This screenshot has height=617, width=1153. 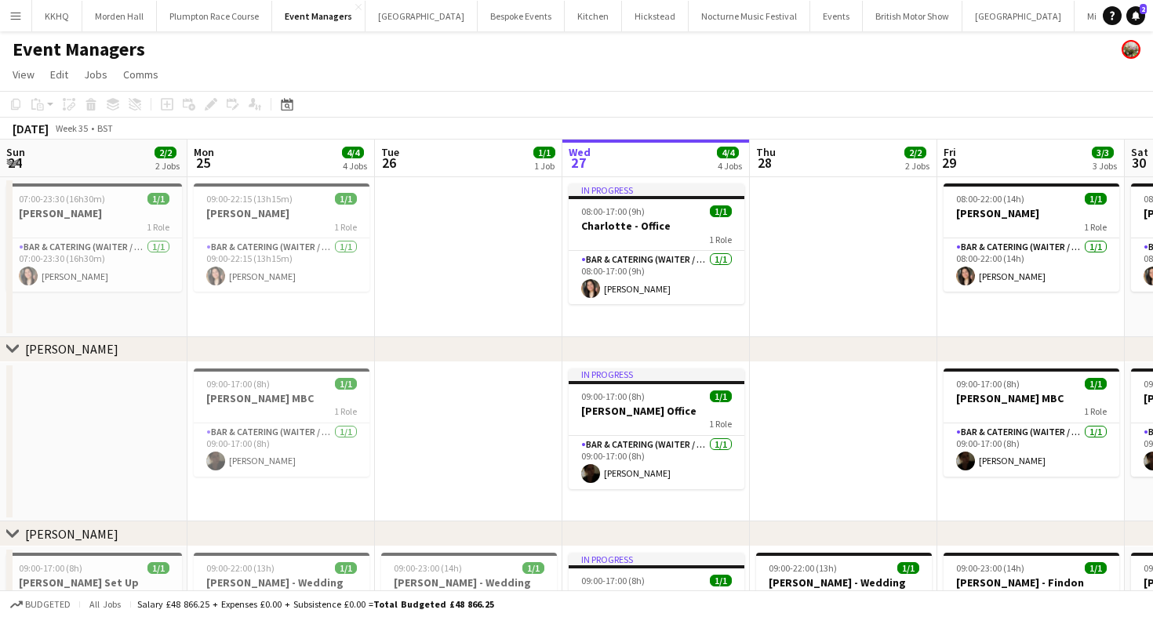 What do you see at coordinates (656, 244) in the screenshot?
I see `app-job-card: In progress08:00-17:00 (9h)1/1Charlotte - Office1 RoleBar & Catering (Waiter / waitress)1/108:00-...` at bounding box center [656, 244].